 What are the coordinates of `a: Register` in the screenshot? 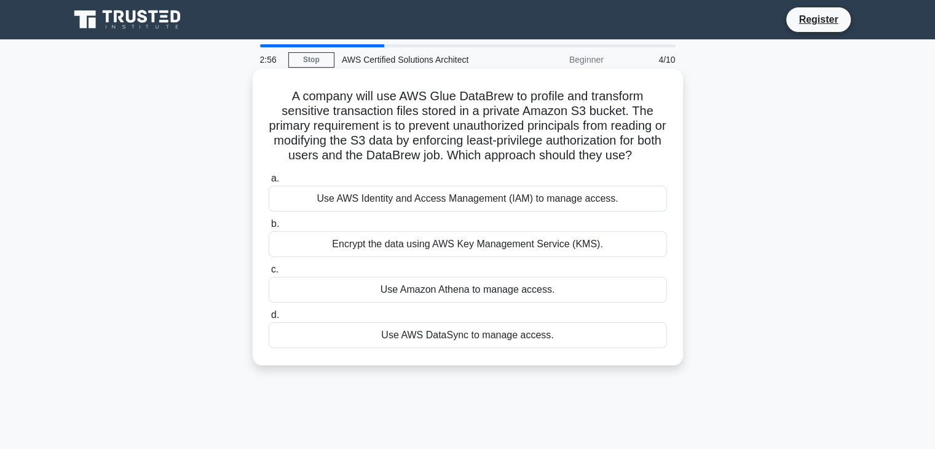 It's located at (819, 19).